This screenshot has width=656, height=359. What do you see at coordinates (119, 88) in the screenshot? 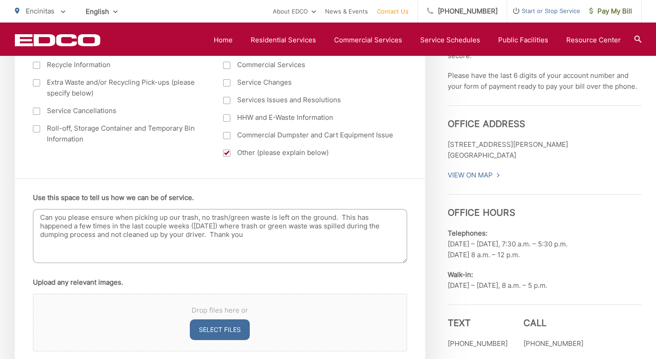
I see `label: Extra Waste and/or Recycling Pick-ups (please specify below)` at bounding box center [119, 88].